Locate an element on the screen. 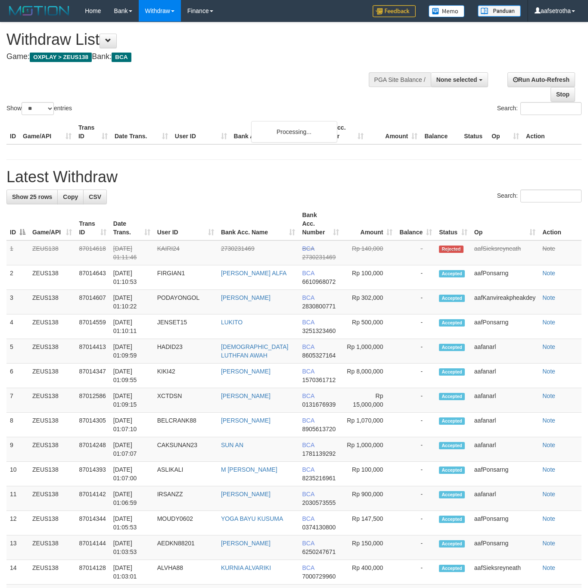  td: JENSET15 is located at coordinates (186, 326).